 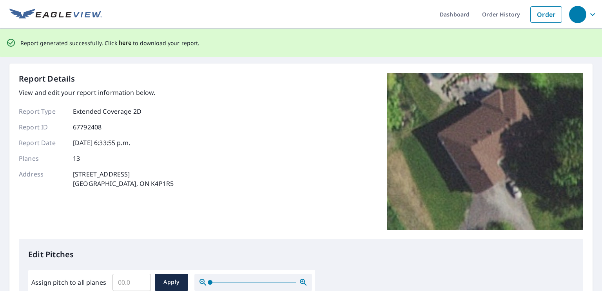 I want to click on p: 13, so click(x=76, y=158).